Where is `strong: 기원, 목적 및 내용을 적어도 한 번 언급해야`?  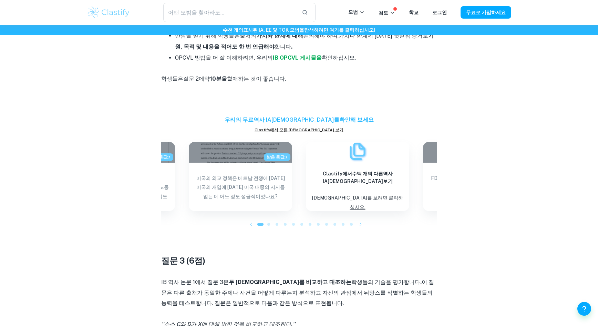
strong: 기원, 목적 및 내용을 적어도 한 번 언급해야 is located at coordinates (304, 41).